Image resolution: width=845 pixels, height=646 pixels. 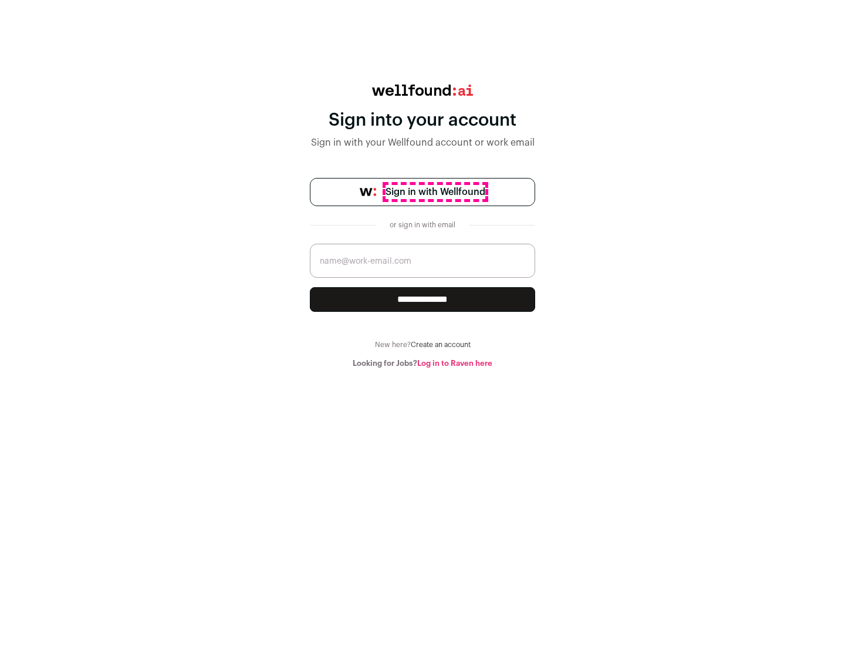 I want to click on img: wellfound-symbol-flush-black-fb3c872781a75f747ccb3a119075da62bfe97bd399995f84a933054e44a575c4.png, so click(x=368, y=192).